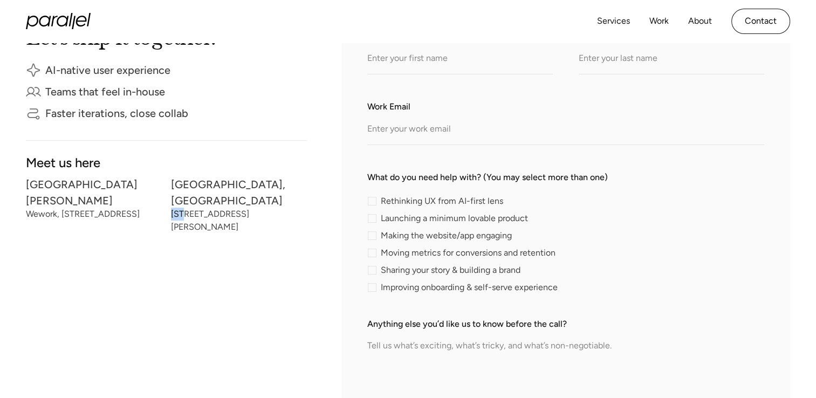 The width and height of the screenshot is (816, 398). What do you see at coordinates (613, 21) in the screenshot?
I see `a: Services` at bounding box center [613, 21].